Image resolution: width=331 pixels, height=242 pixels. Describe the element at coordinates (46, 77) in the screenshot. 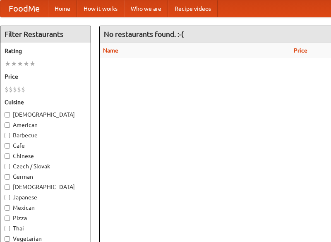

I see `h5: Price` at that location.